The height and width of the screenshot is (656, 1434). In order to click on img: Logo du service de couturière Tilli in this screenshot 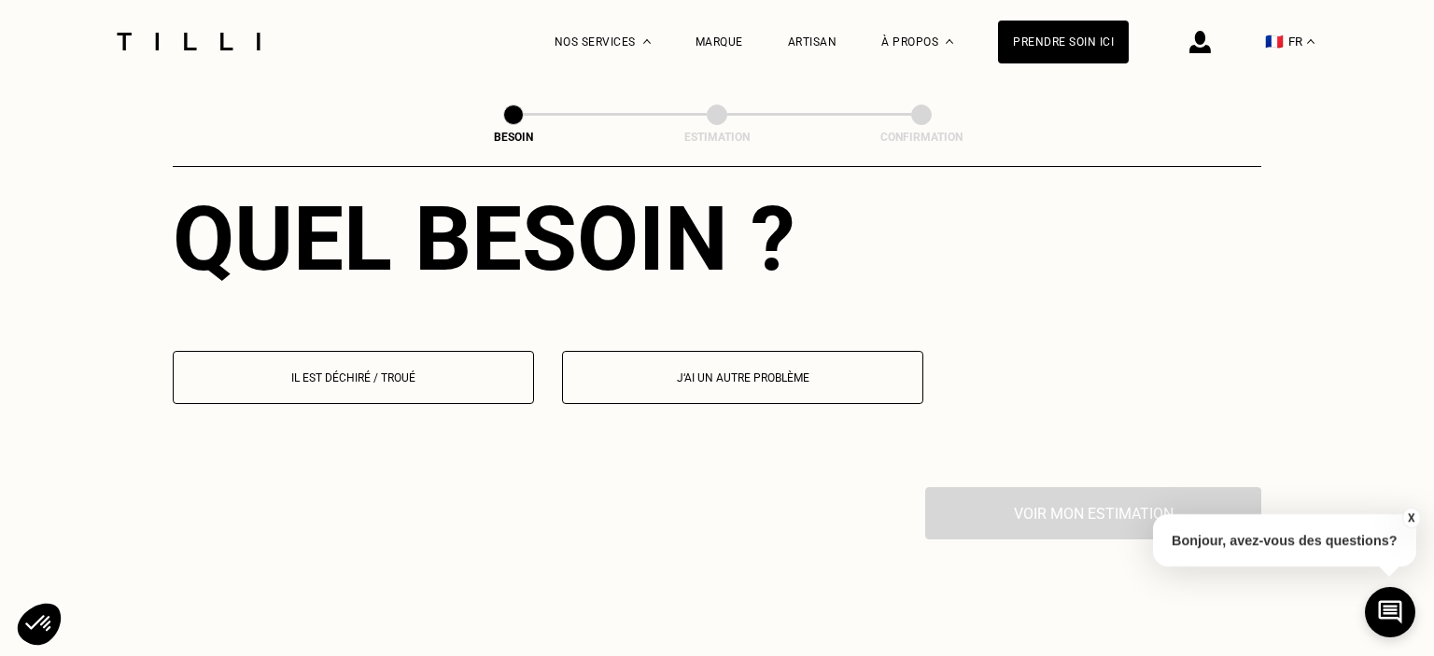, I will do `click(189, 41)`.